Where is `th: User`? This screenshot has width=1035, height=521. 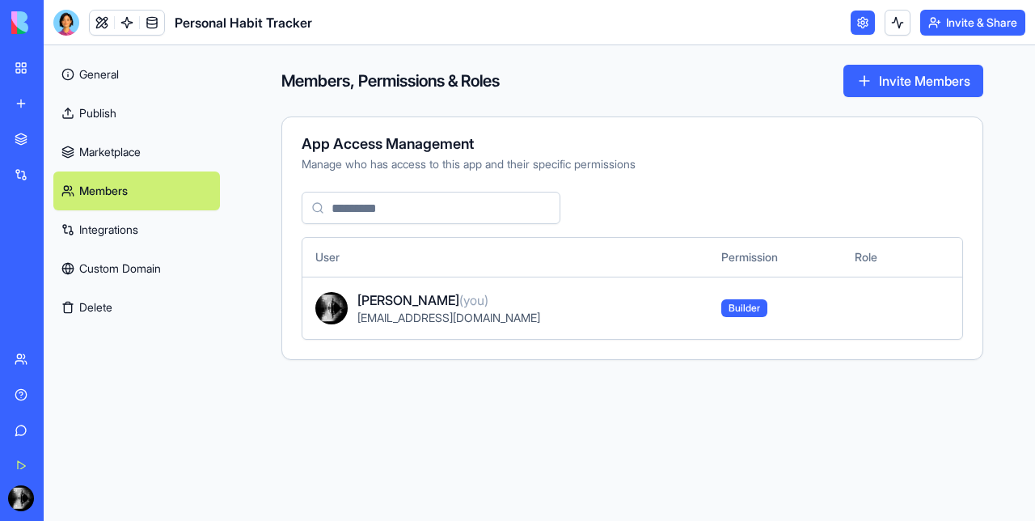 th: User is located at coordinates (505, 257).